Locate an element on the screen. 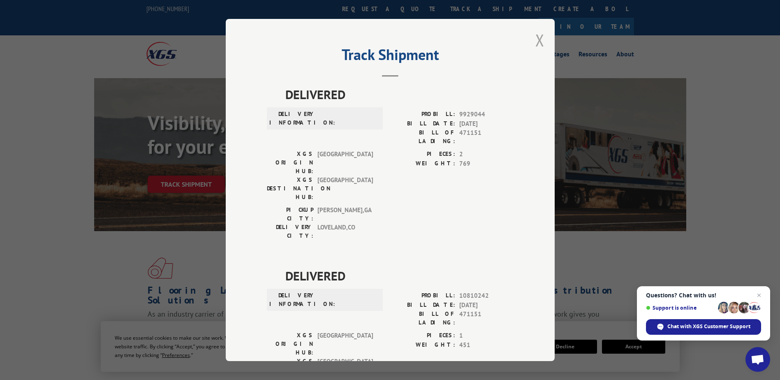  div: Open chat is located at coordinates (757, 359).